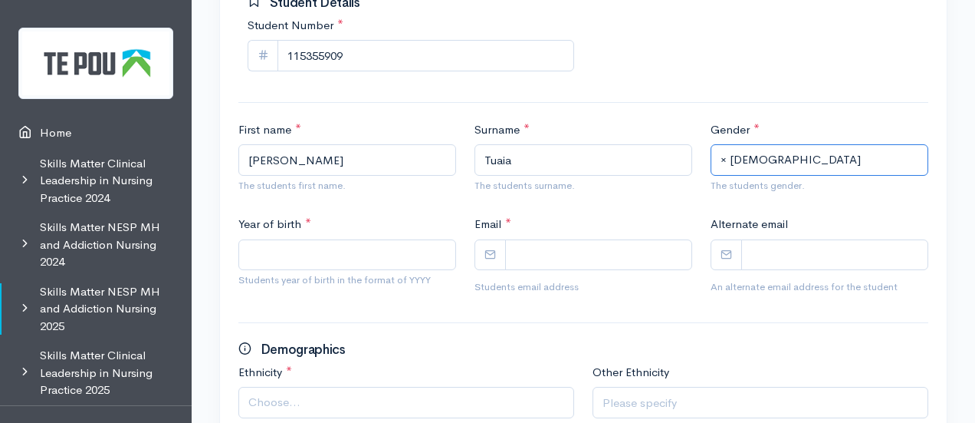 This screenshot has height=423, width=975. What do you see at coordinates (735, 130) in the screenshot?
I see `label: Gender` at bounding box center [735, 130].